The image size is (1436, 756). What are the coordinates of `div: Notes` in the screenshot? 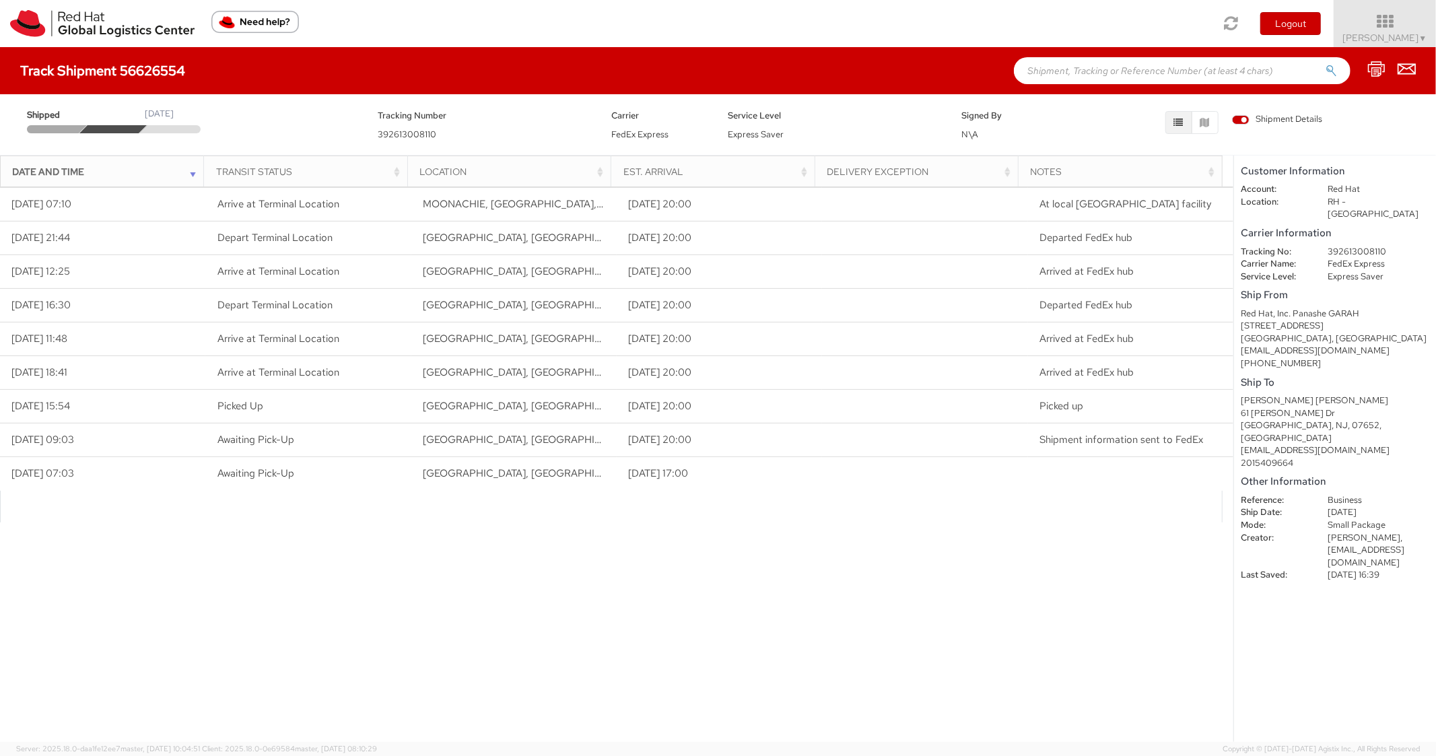 It's located at (1125, 172).